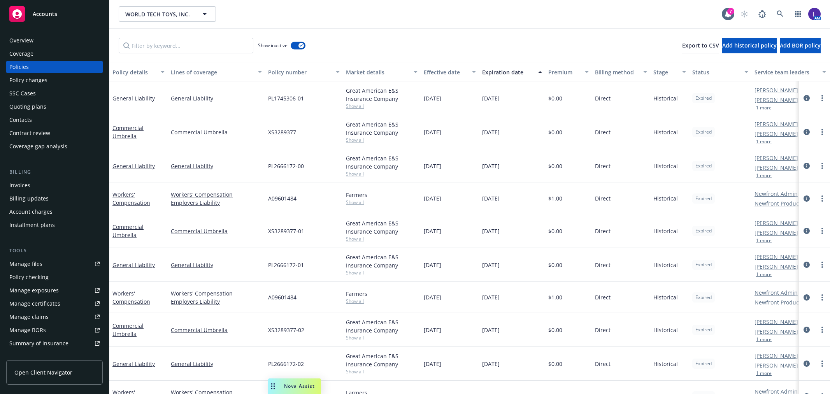 The height and width of the screenshot is (394, 830). What do you see at coordinates (34, 290) in the screenshot?
I see `div: Manage exposures` at bounding box center [34, 290].